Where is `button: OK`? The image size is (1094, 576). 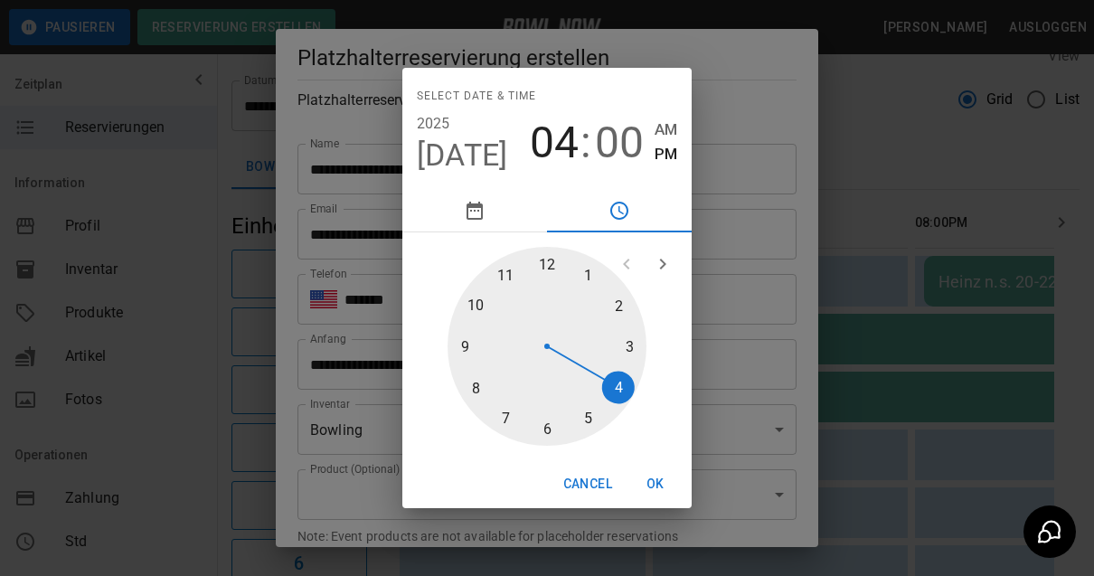 button: OK is located at coordinates (656, 484).